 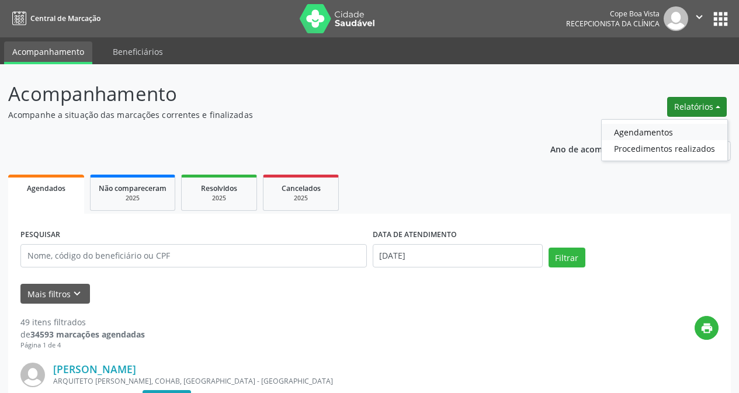 What do you see at coordinates (54, 18) in the screenshot?
I see `a: Central de Marcação` at bounding box center [54, 18].